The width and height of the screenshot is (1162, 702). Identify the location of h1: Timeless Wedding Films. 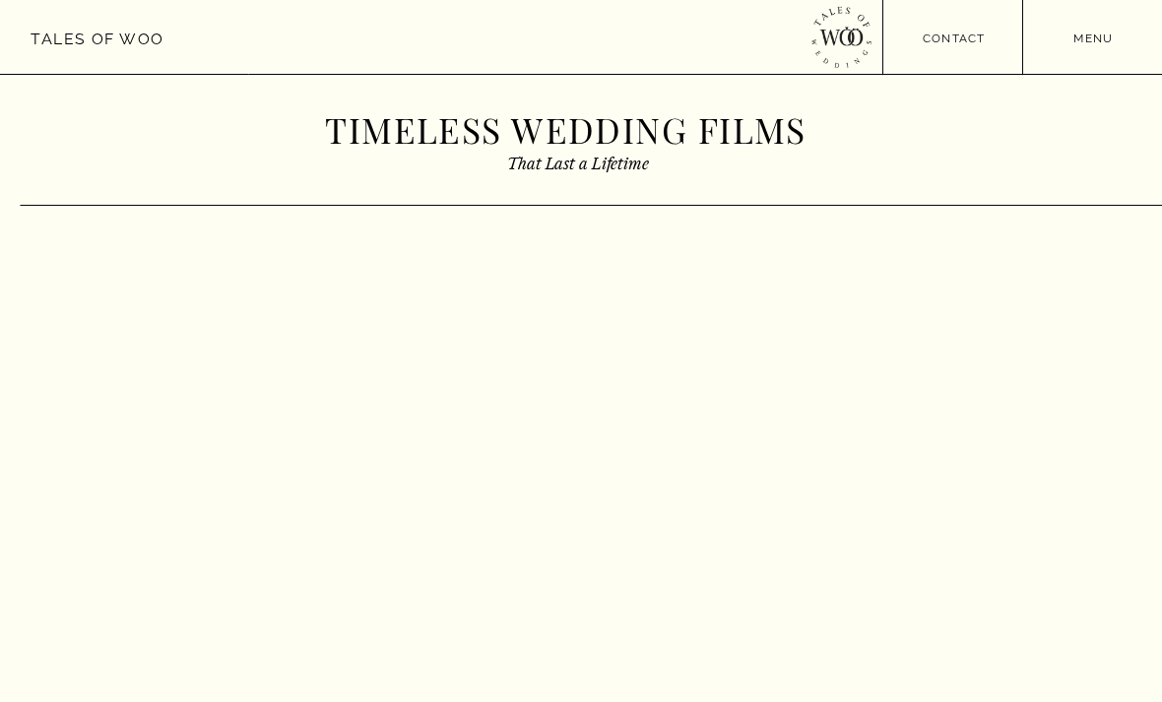
(581, 130).